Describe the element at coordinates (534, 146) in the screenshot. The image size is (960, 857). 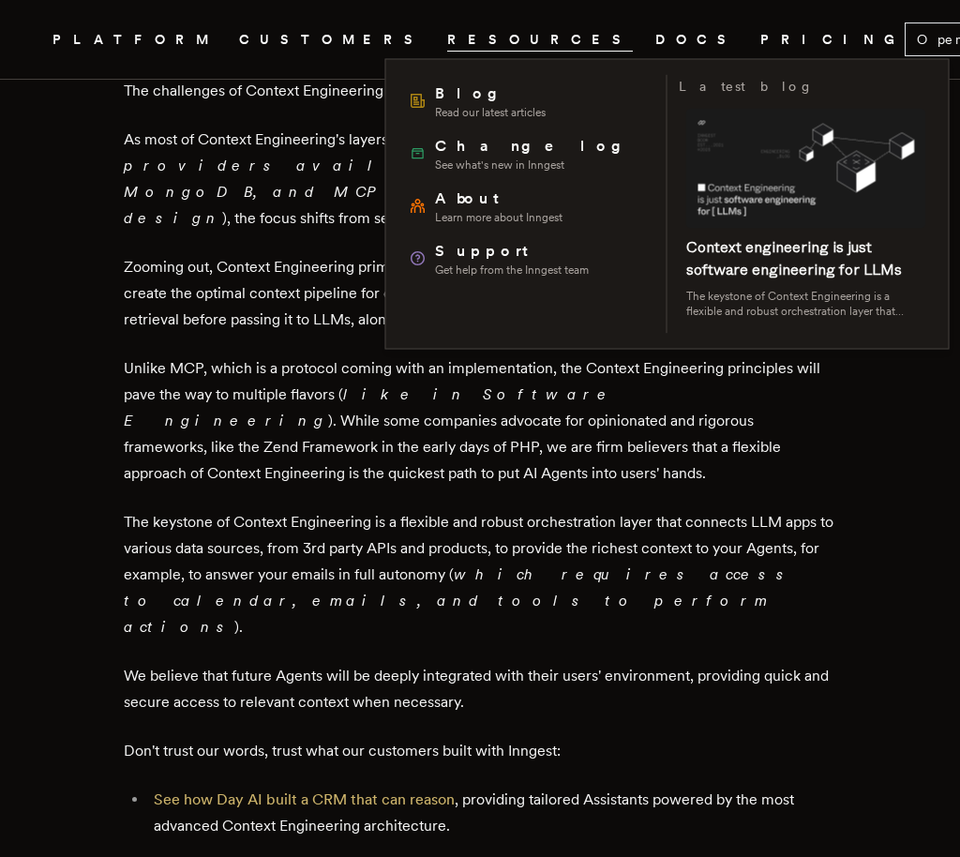
I see `span: Changelog` at that location.